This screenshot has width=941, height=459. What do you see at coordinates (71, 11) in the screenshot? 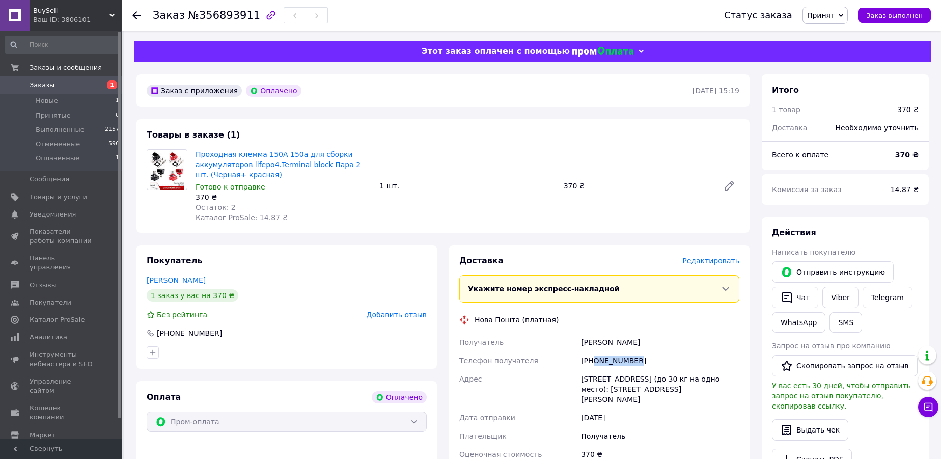
I see `span: BuySell` at bounding box center [71, 11].